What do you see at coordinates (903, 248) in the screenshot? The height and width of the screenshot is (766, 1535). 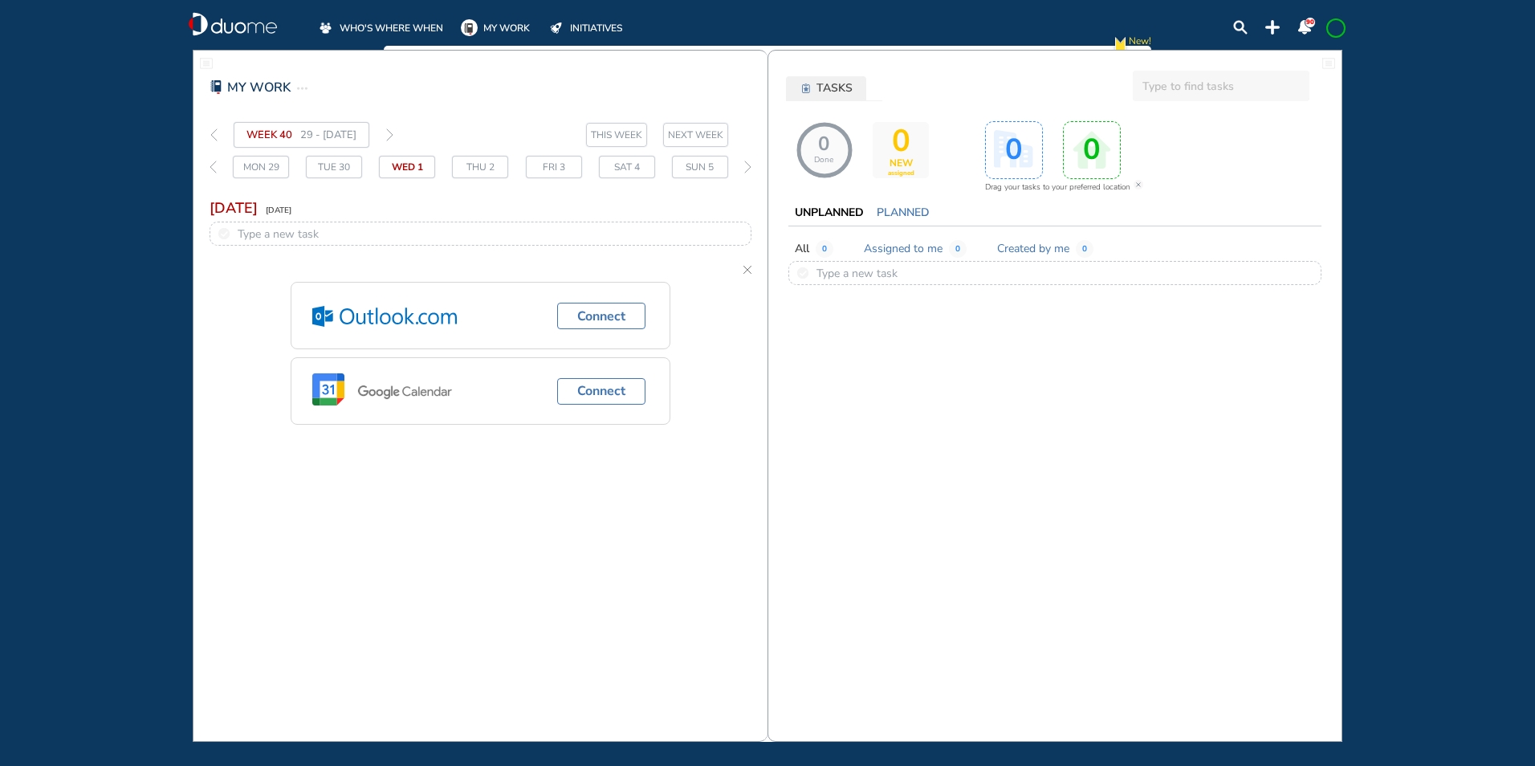 I see `button: Assigned to me` at bounding box center [903, 248].